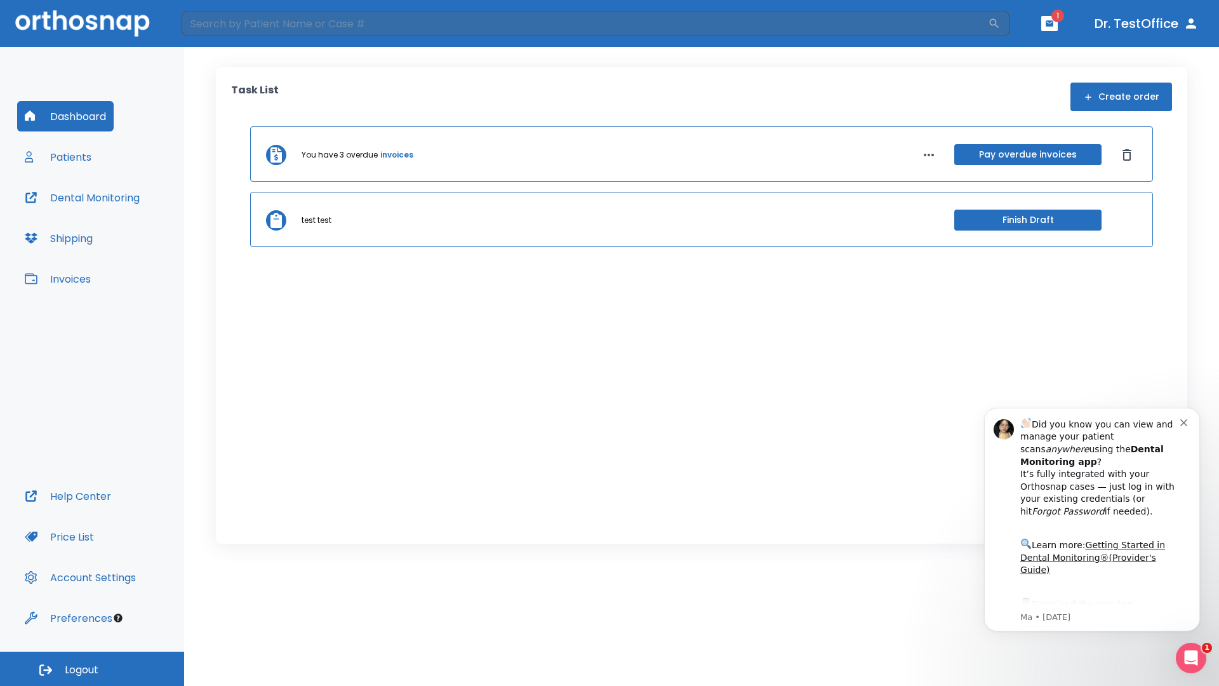 This screenshot has width=1219, height=686. What do you see at coordinates (58, 157) in the screenshot?
I see `button: Patients` at bounding box center [58, 157].